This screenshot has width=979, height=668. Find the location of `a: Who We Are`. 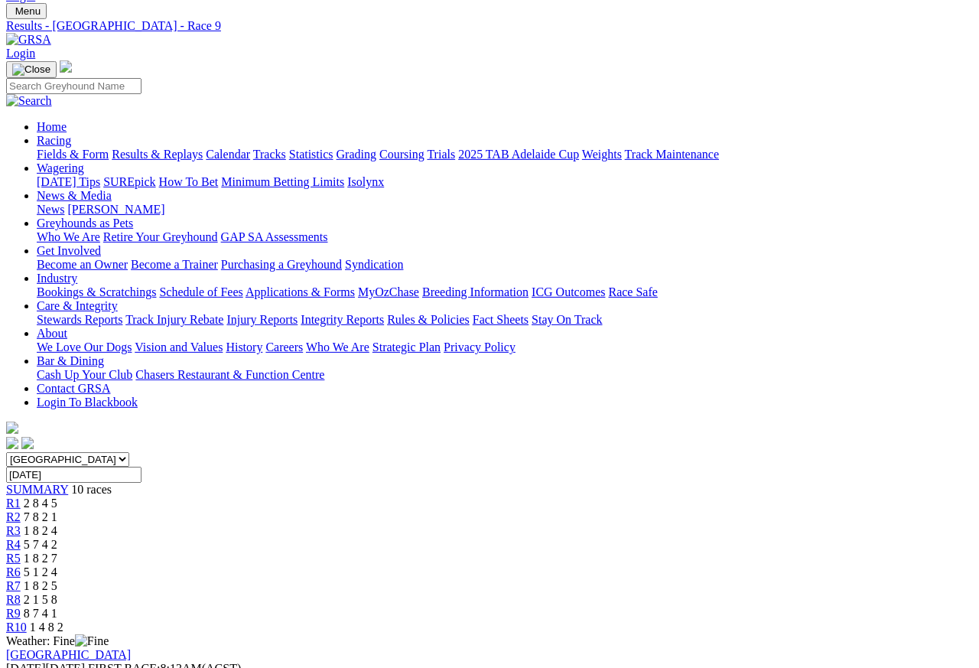

a: Who We Are is located at coordinates (68, 236).